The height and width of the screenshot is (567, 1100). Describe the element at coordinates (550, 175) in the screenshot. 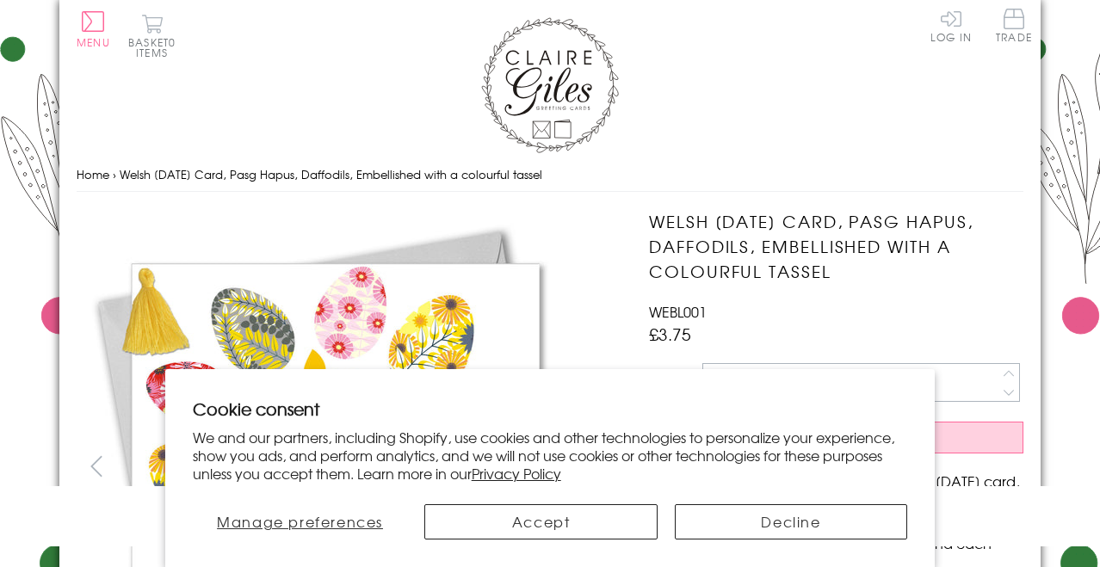

I see `nav: breadcrumbs` at that location.